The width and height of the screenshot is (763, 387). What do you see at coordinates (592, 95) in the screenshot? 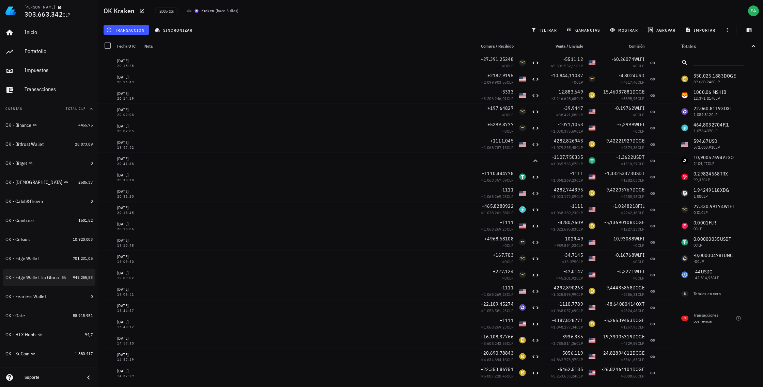
I see `div: DOGE-icon` at bounding box center [592, 95].